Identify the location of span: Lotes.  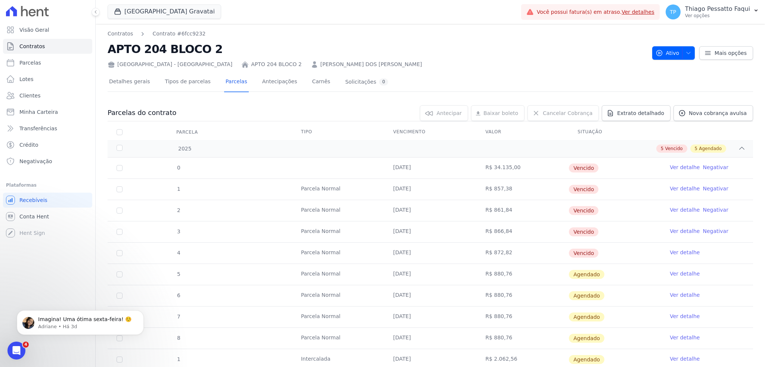
(27, 79).